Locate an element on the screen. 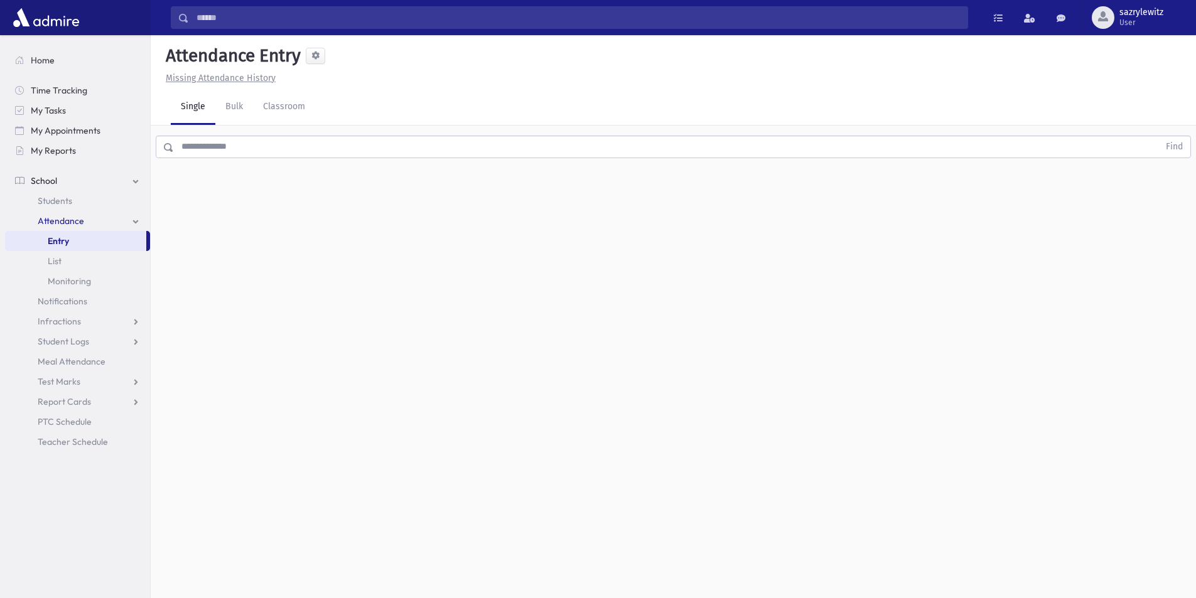  span: Notifications is located at coordinates (62, 301).